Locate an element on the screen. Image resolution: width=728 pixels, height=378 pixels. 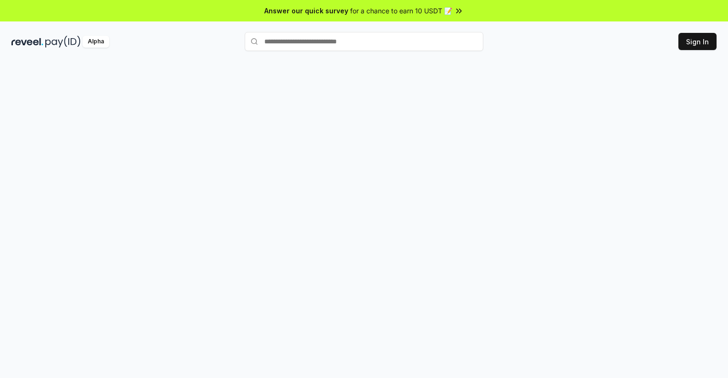
img: pay_id is located at coordinates (63, 42).